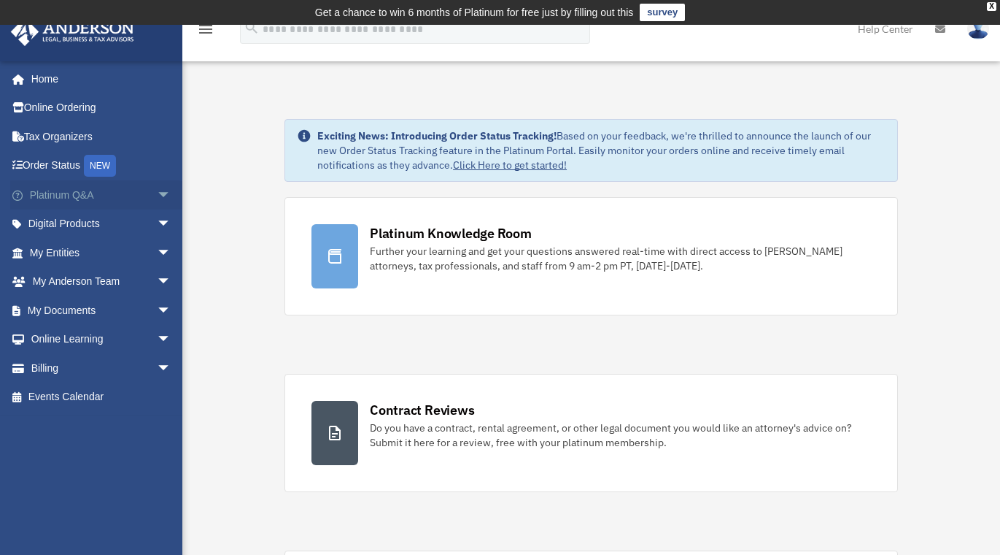 Image resolution: width=1000 pixels, height=555 pixels. I want to click on a: Billingarrow_drop_down, so click(101, 368).